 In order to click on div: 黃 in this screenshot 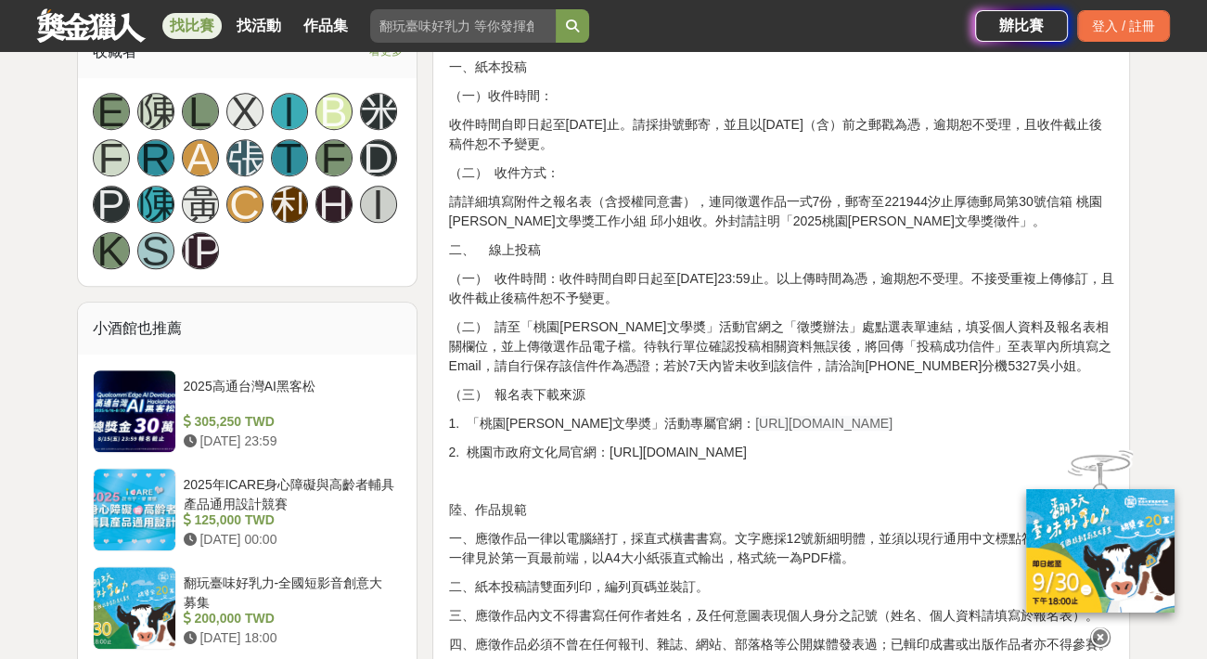, I will do `click(200, 204)`.